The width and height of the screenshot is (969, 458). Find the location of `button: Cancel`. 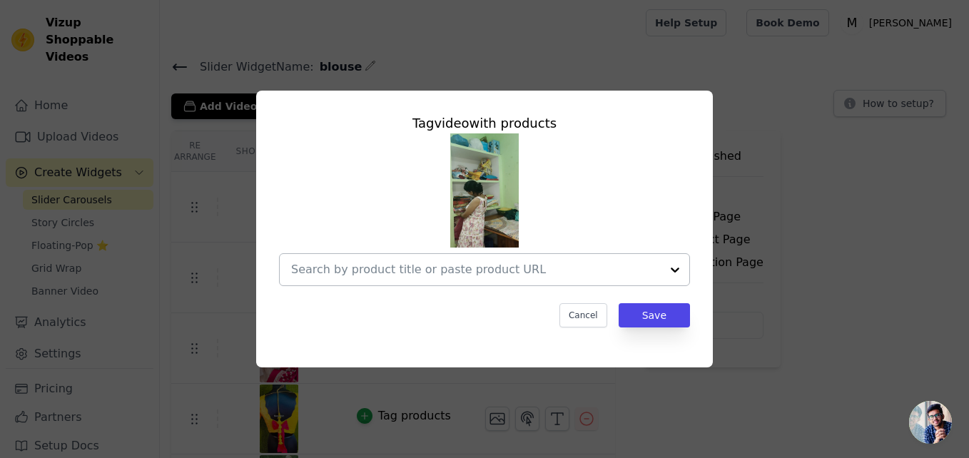

button: Cancel is located at coordinates (583, 315).